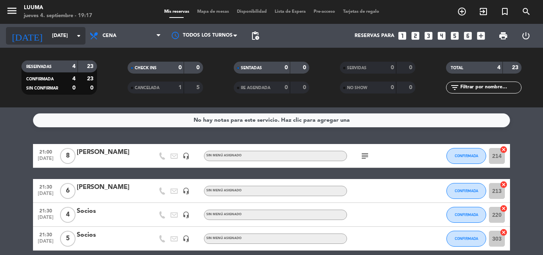 The height and width of the screenshot is (255, 543). I want to click on span: NO SHOW, so click(357, 88).